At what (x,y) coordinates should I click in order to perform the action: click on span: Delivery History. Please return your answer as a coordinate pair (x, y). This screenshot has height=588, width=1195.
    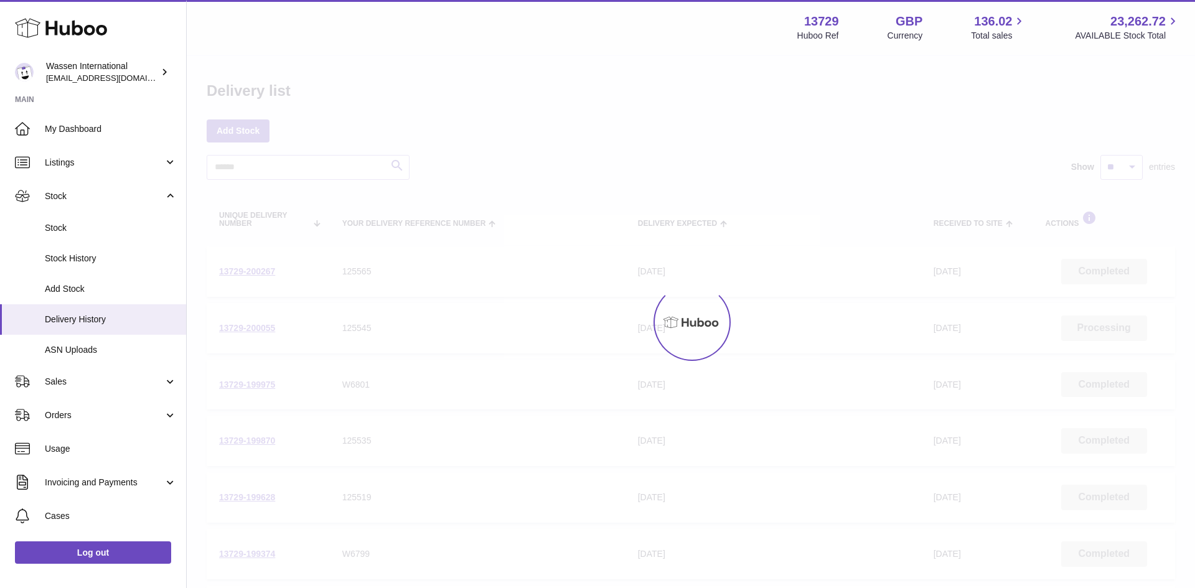
    Looking at the image, I should click on (111, 319).